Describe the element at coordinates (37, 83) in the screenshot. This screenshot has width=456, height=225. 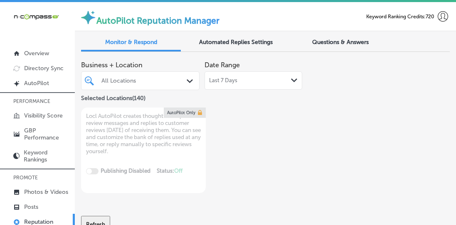
I see `p: AutoPilot` at that location.